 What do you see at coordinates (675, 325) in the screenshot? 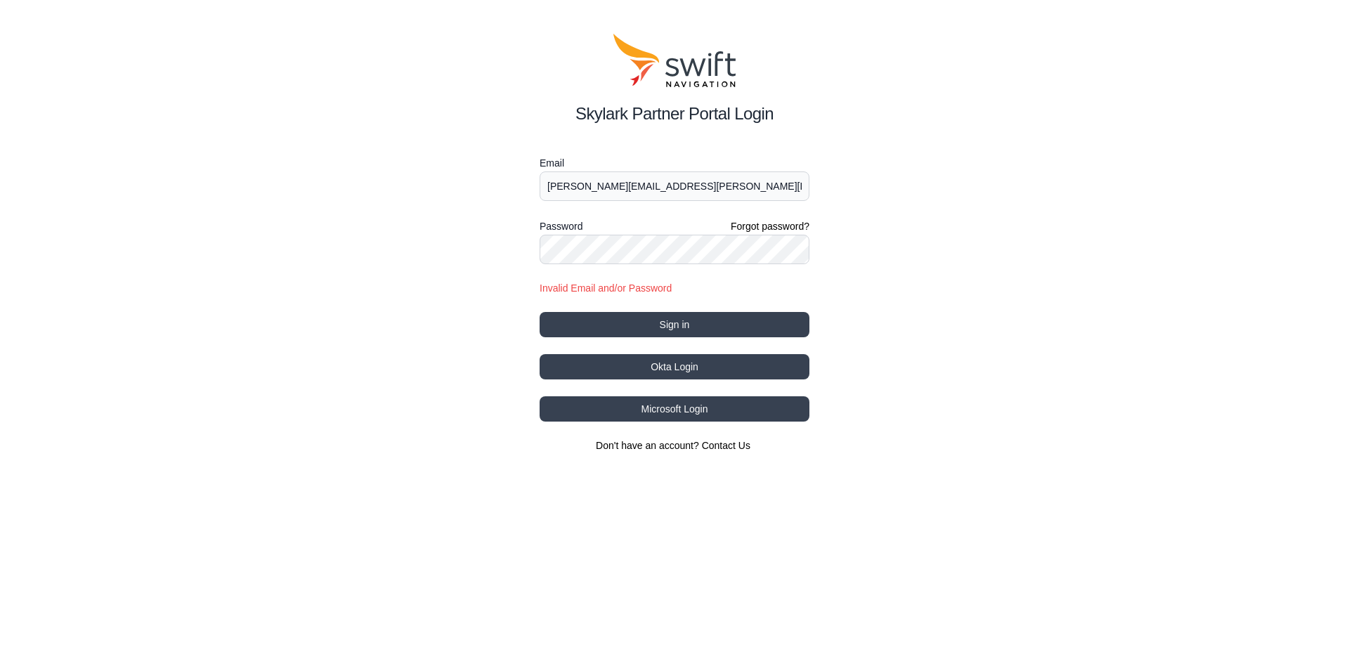
I see `button: Sign in` at bounding box center [675, 325].